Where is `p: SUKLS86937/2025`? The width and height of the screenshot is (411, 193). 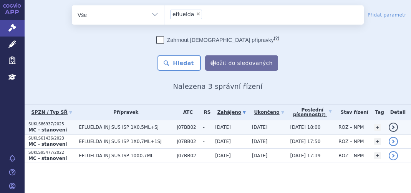
p: SUKLS86937/2025 is located at coordinates (52, 124).